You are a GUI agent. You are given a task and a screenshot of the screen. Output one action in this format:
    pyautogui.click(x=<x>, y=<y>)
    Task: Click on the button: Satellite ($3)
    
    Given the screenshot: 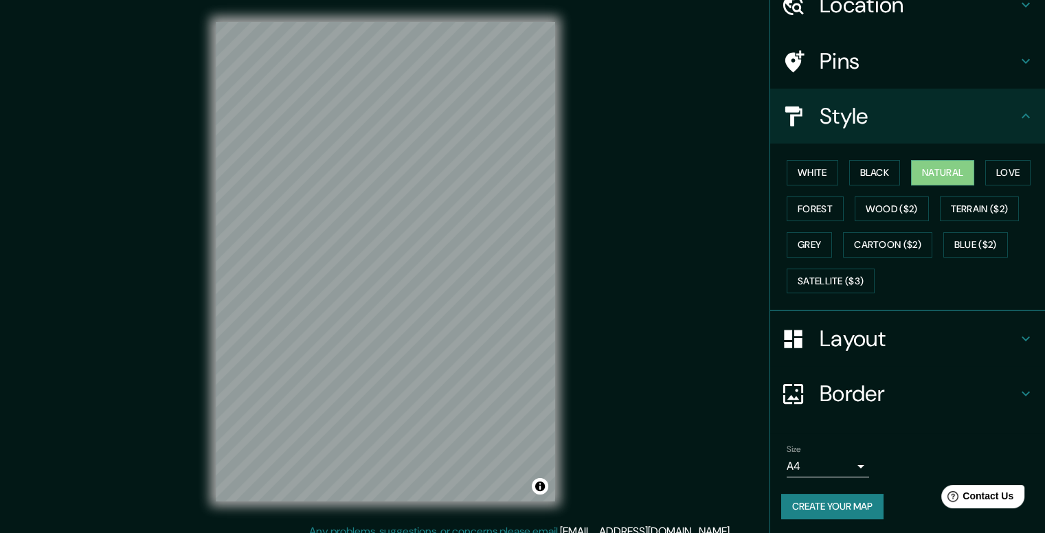 What is the action you would take?
    pyautogui.click(x=831, y=281)
    